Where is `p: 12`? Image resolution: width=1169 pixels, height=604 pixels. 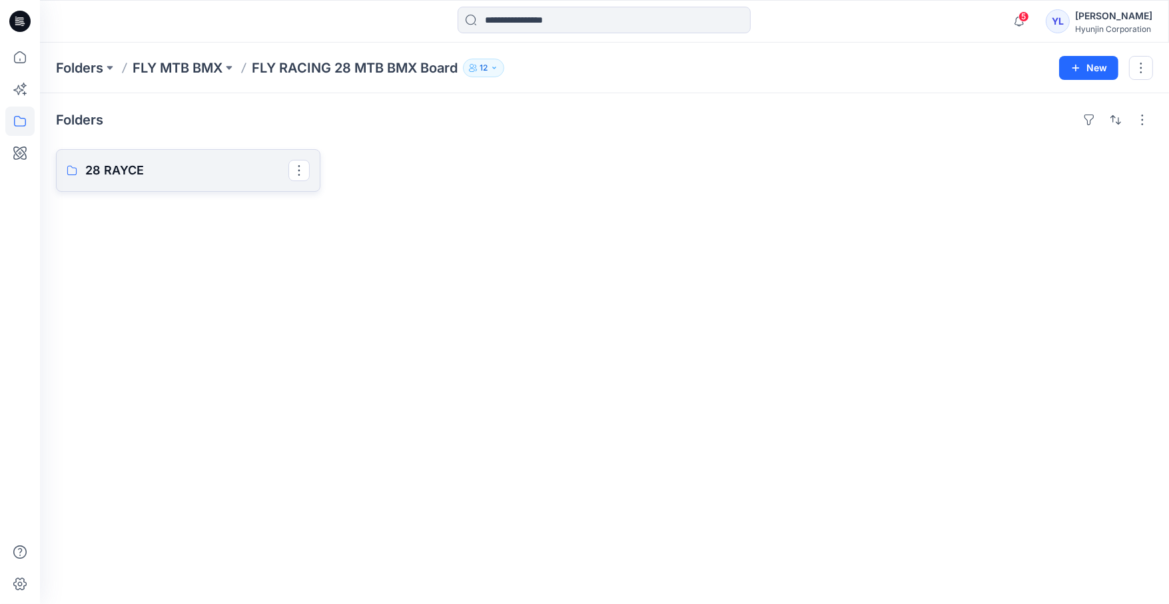
p: 12 is located at coordinates (483, 68).